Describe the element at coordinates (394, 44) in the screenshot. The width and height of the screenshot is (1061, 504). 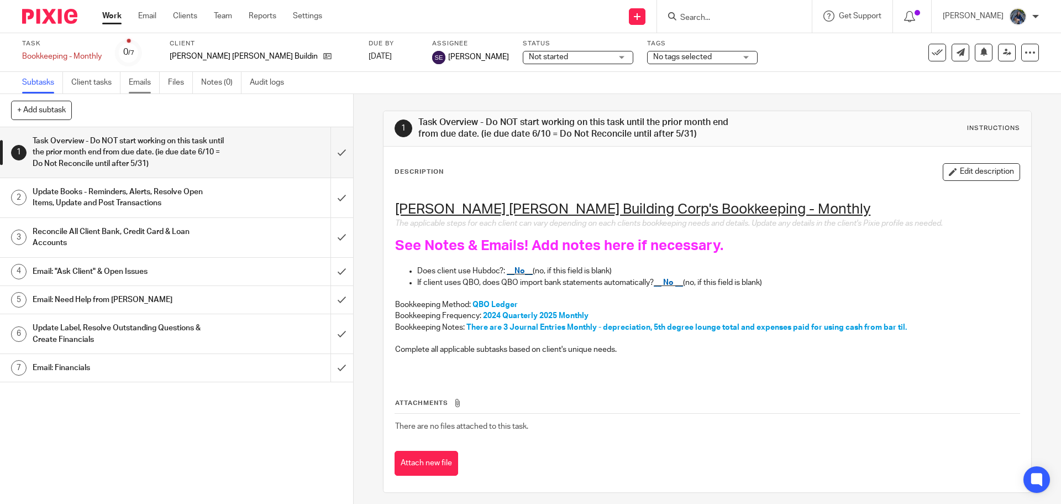
I see `label: Due by` at that location.